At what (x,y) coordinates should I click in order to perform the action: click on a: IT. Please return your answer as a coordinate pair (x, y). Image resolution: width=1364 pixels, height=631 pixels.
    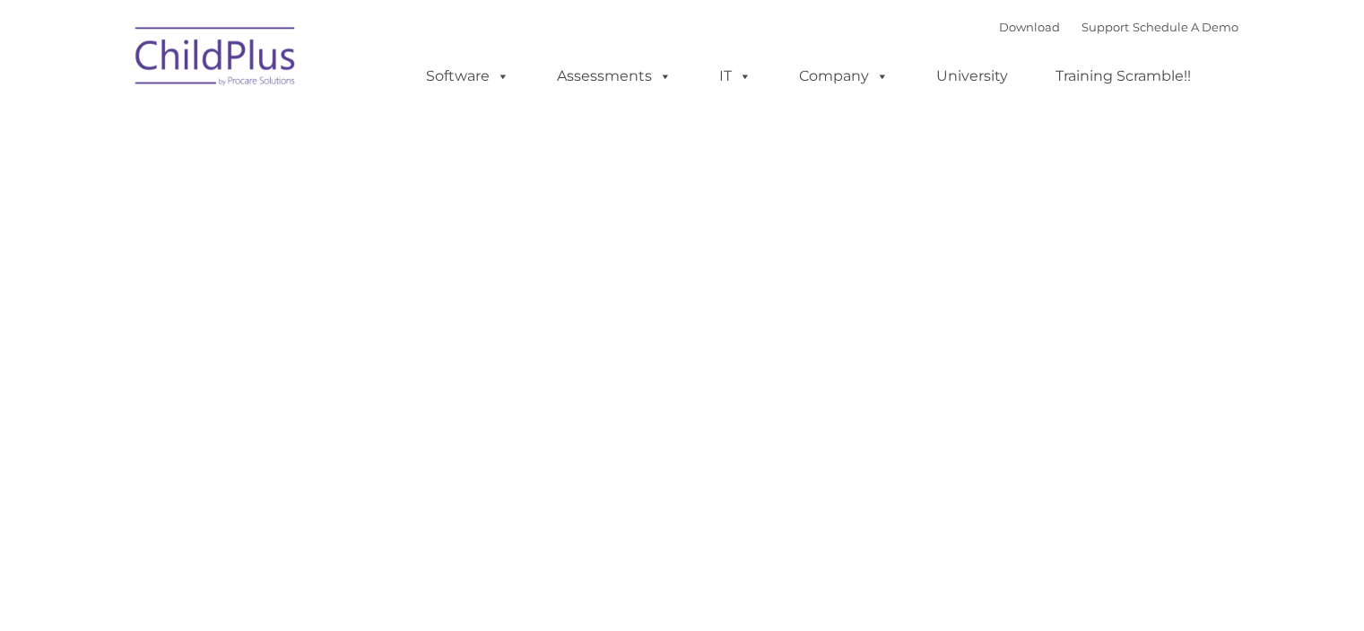
    Looking at the image, I should click on (735, 76).